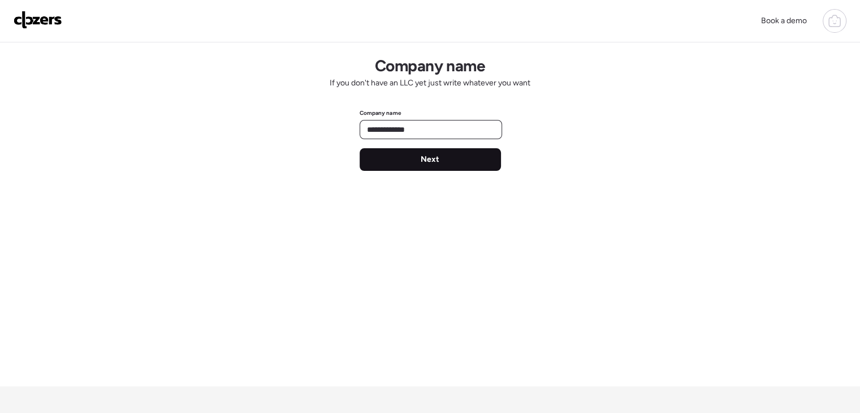  What do you see at coordinates (430, 83) in the screenshot?
I see `span: If you don't have an LLC yet just write whatever you want` at bounding box center [430, 83].